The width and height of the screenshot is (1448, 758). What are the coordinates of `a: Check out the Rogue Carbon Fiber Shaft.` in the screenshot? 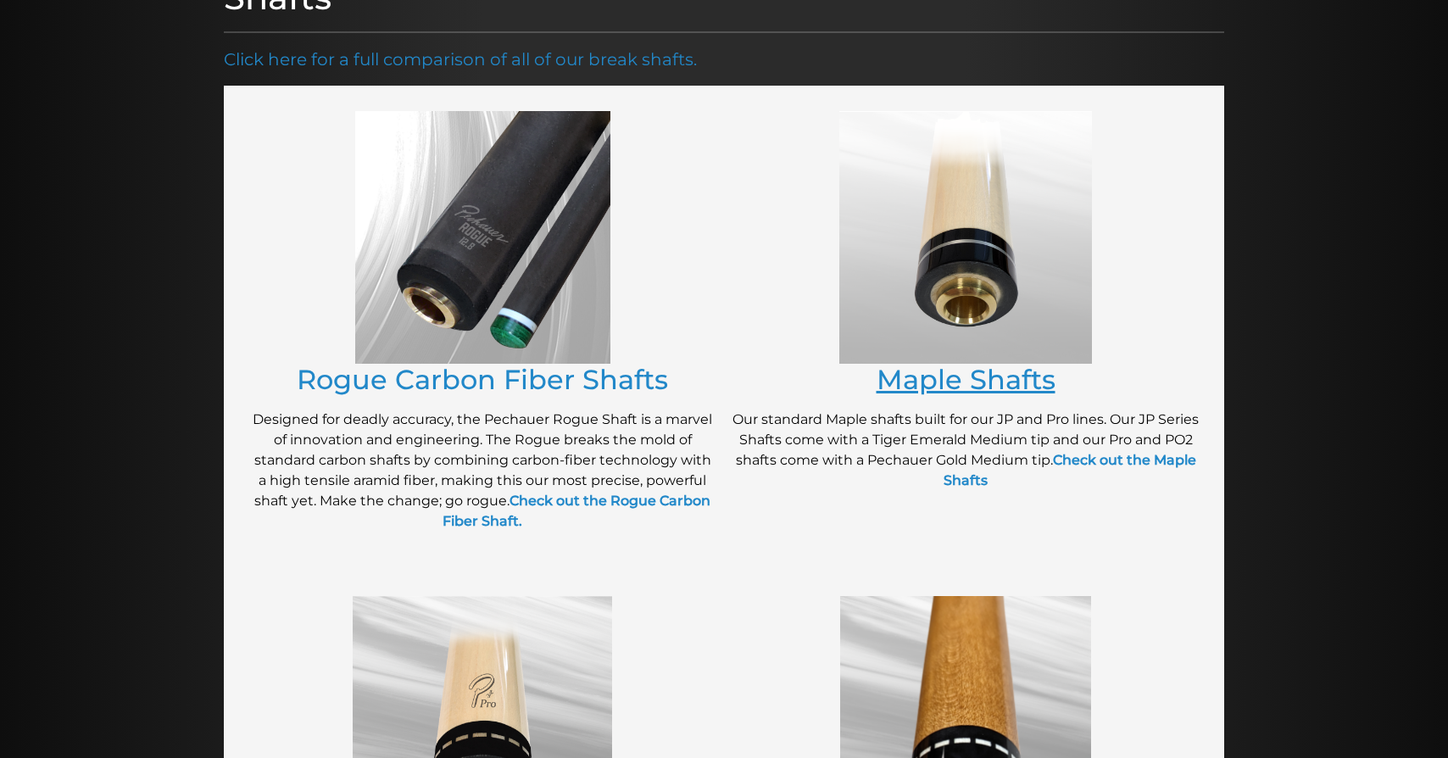 It's located at (577, 511).